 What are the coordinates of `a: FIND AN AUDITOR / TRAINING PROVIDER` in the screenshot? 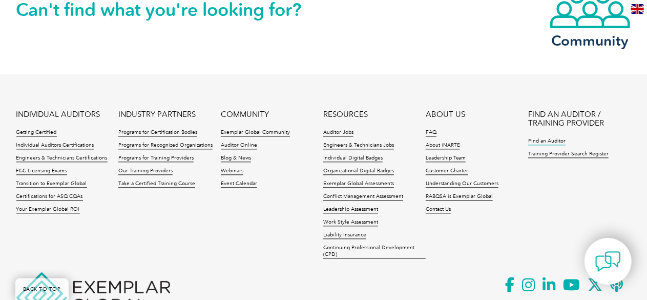 It's located at (580, 119).